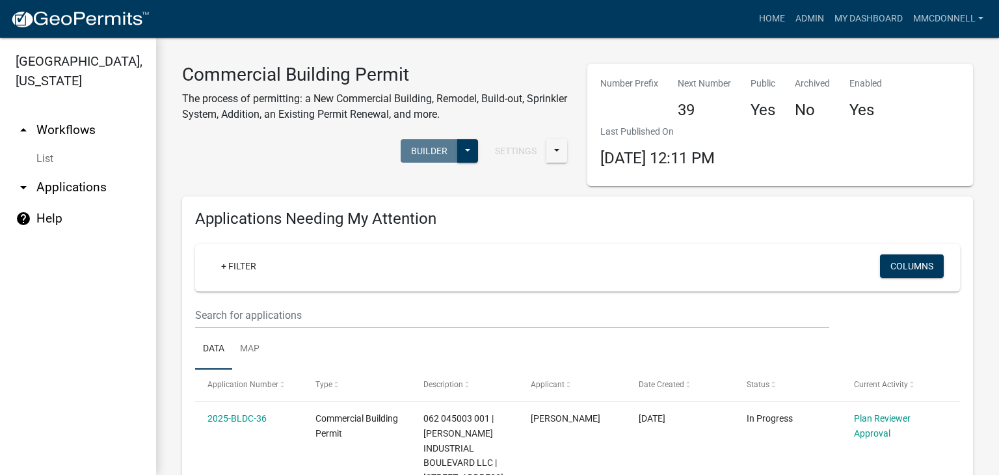 This screenshot has width=999, height=475. Describe the element at coordinates (912, 266) in the screenshot. I see `button: Columns` at that location.